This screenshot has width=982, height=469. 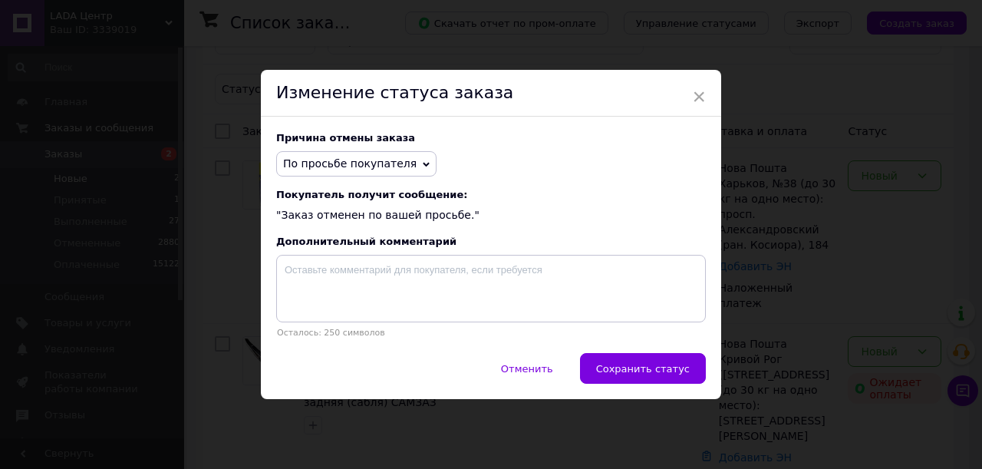 I want to click on span: По просьбе покупателя, so click(x=350, y=163).